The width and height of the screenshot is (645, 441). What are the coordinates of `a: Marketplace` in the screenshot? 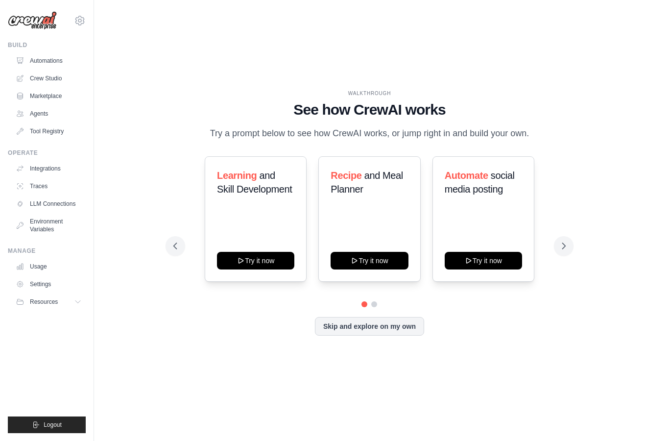 It's located at (49, 96).